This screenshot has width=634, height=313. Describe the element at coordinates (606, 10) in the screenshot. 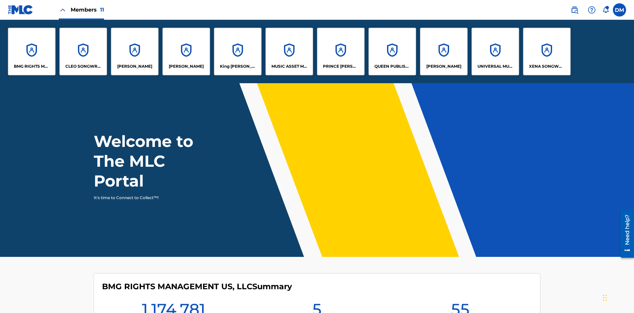

I see `div: Notifications` at that location.